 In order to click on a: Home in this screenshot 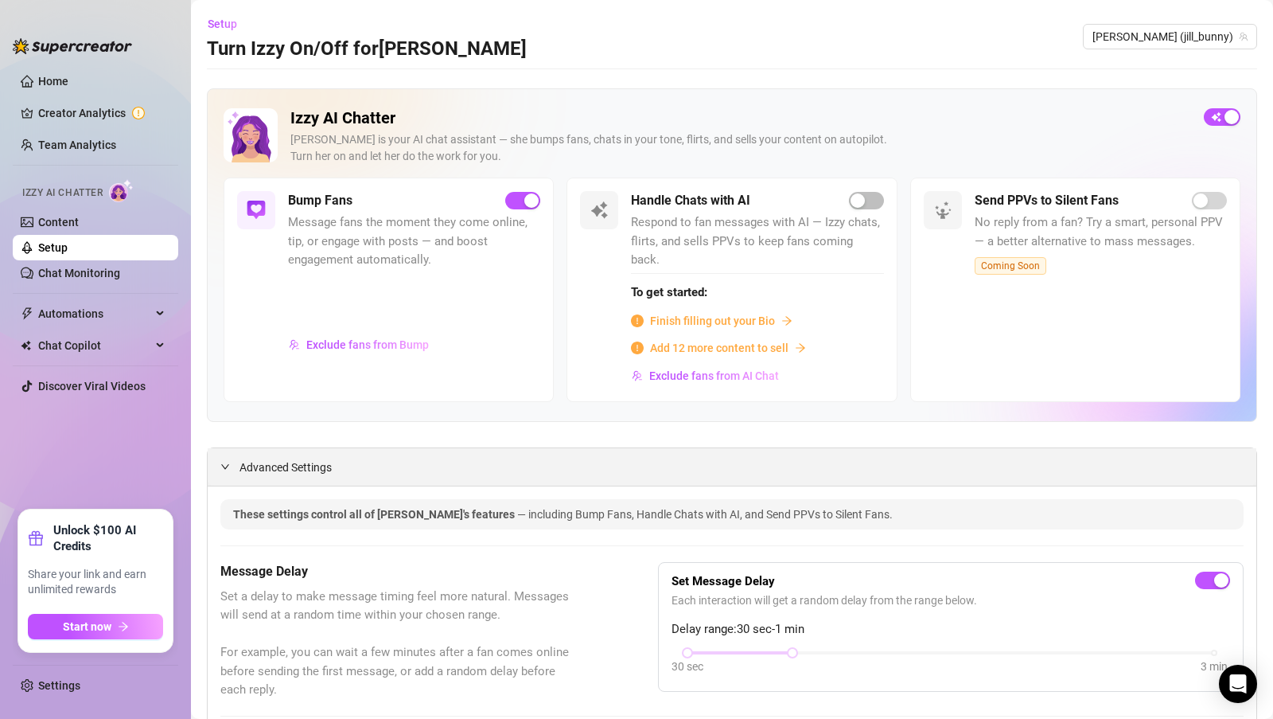, I will do `click(53, 81)`.